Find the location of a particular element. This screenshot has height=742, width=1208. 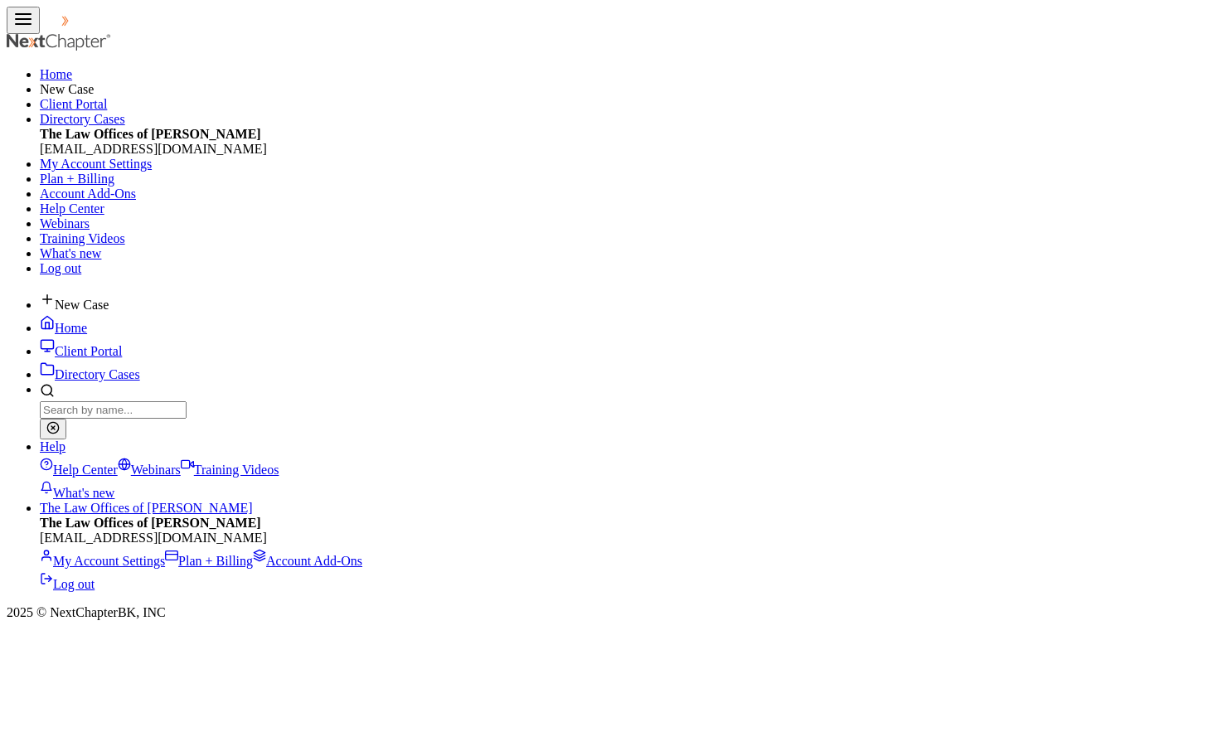

a: Help is located at coordinates (52, 446).